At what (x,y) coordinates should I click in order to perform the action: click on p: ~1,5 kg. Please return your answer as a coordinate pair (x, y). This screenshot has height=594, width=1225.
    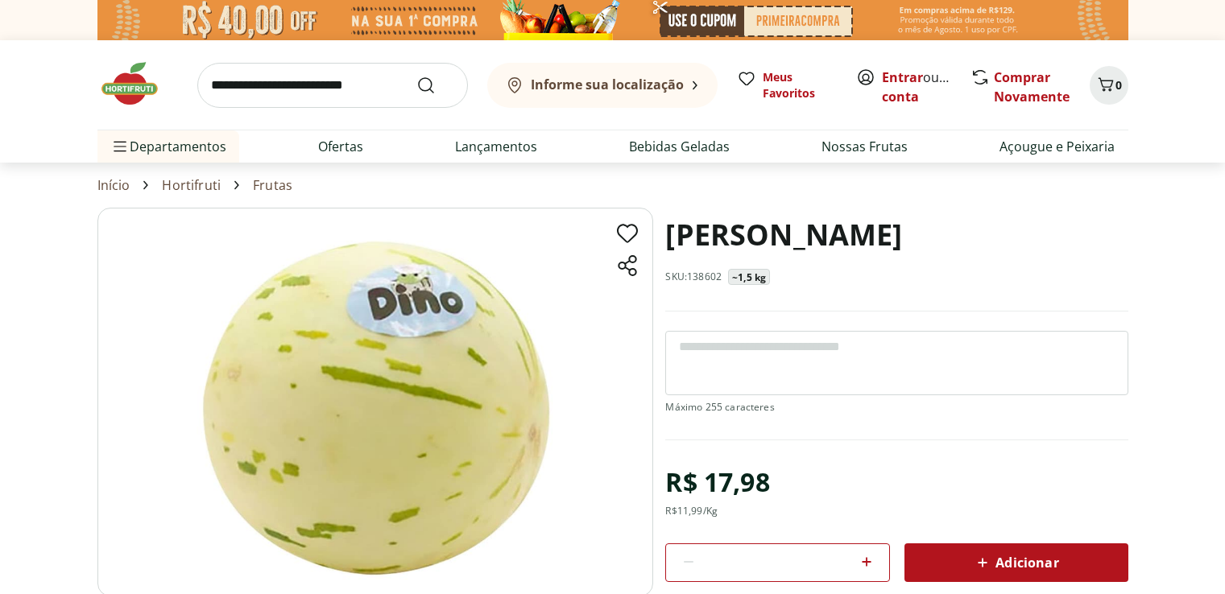
    Looking at the image, I should click on (749, 278).